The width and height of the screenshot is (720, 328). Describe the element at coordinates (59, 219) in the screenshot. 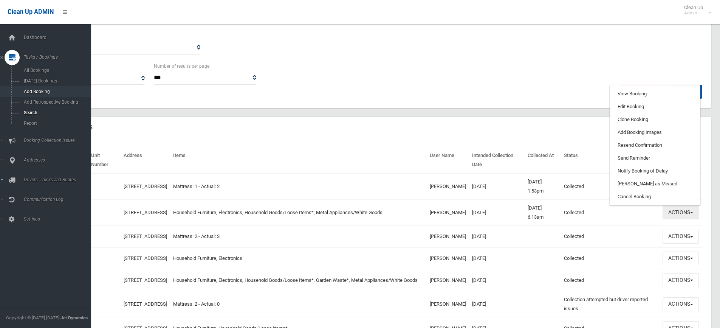

I see `span: Settings` at that location.